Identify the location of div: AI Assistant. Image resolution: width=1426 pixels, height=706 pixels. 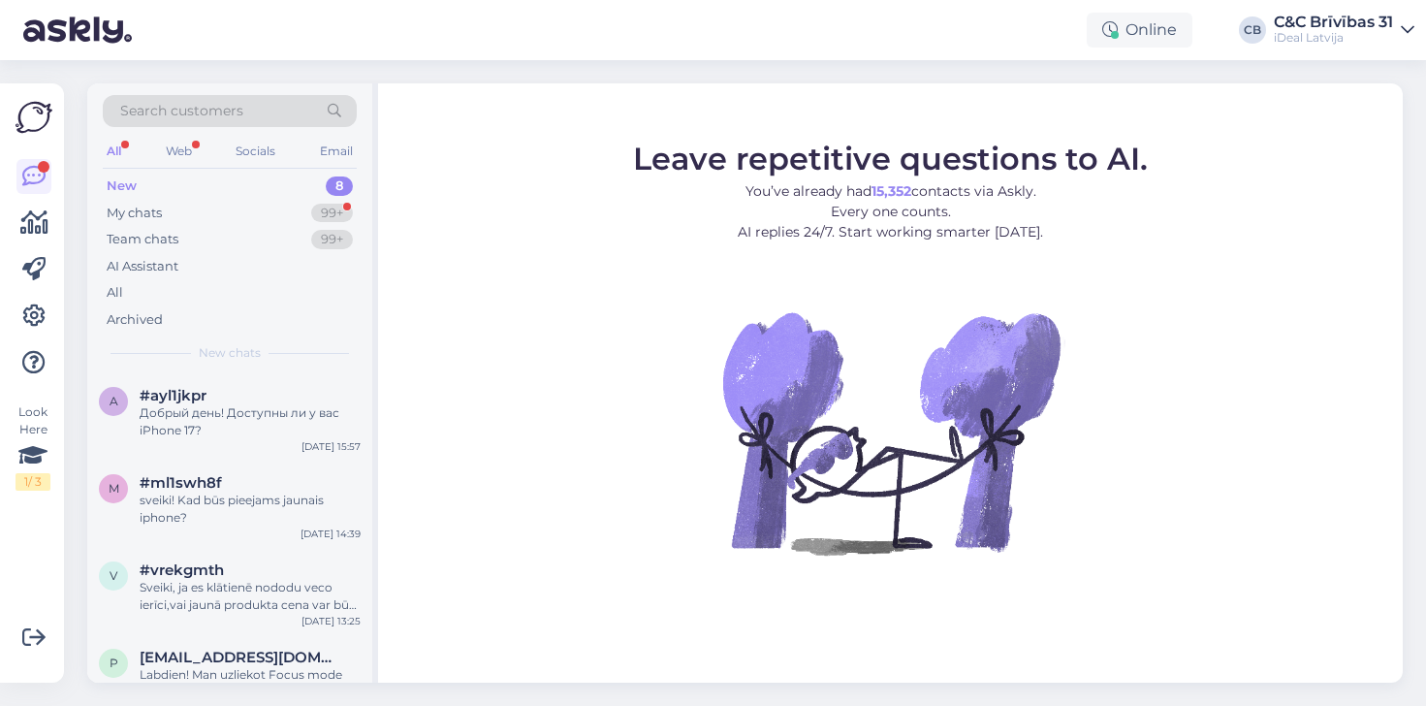
(142, 267).